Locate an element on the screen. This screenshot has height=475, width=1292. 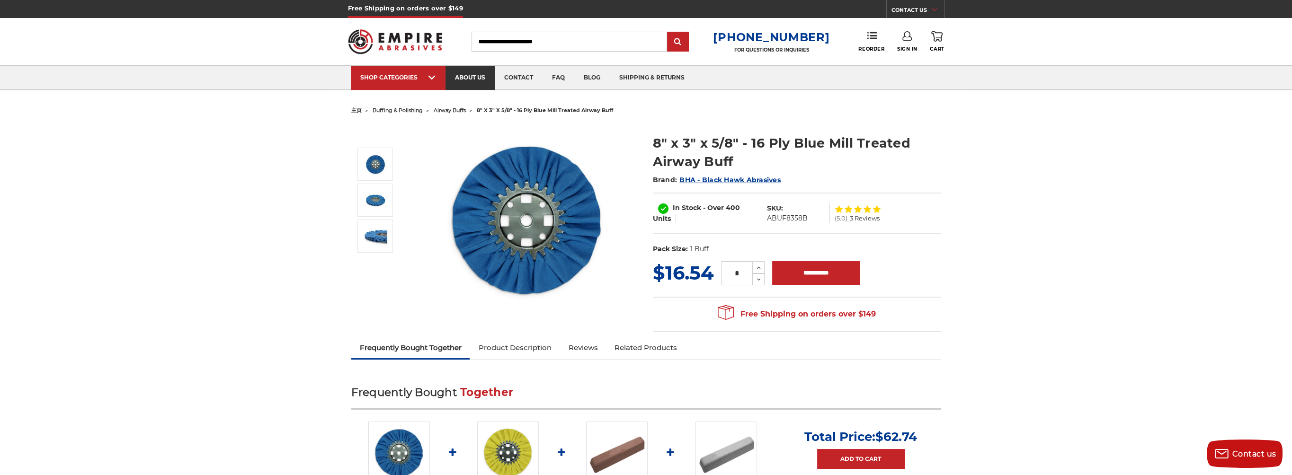
span: 主页 is located at coordinates (357, 110).